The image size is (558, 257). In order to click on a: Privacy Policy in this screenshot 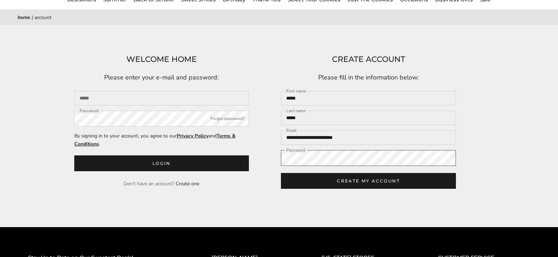, I will do `click(193, 136)`.